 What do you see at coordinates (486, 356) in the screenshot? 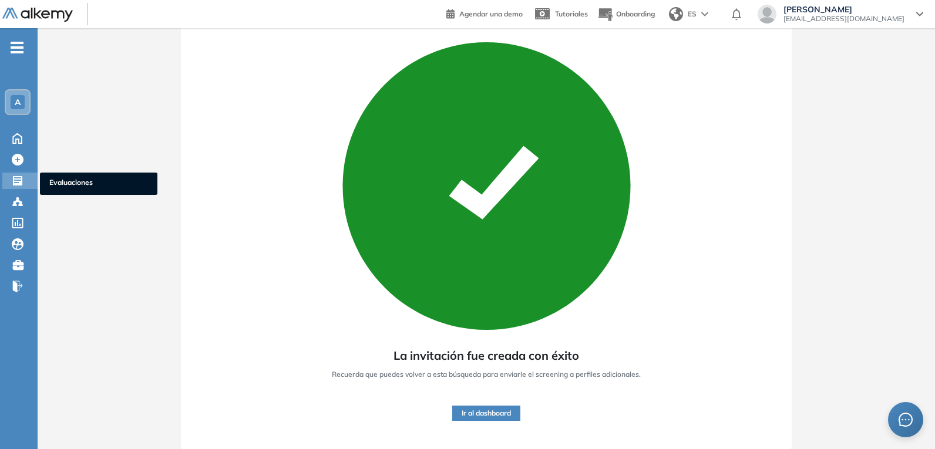
I see `span: La invitación fue creada con éxito` at bounding box center [486, 356].